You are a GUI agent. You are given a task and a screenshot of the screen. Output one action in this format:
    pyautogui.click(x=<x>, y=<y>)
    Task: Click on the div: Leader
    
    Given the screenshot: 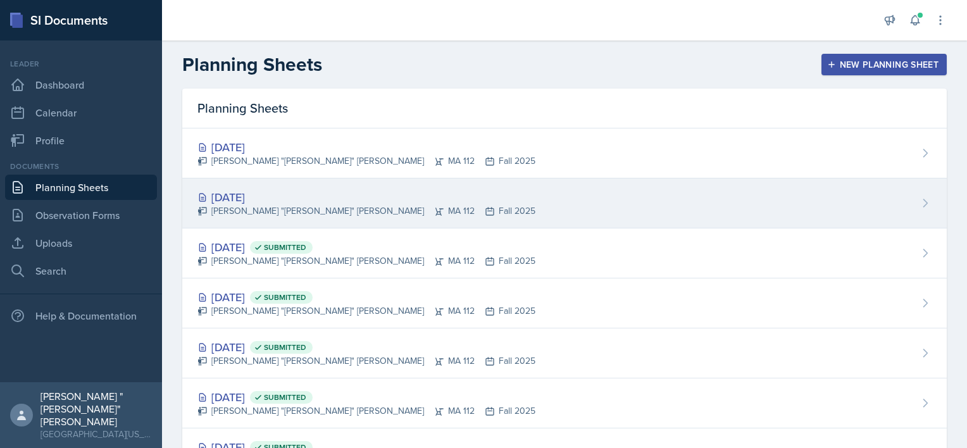 What is the action you would take?
    pyautogui.click(x=81, y=64)
    